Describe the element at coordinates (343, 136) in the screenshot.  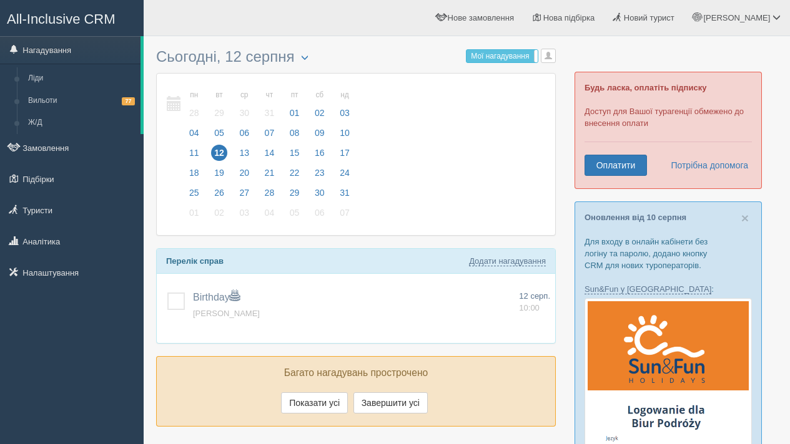
I see `a: 10` at that location.